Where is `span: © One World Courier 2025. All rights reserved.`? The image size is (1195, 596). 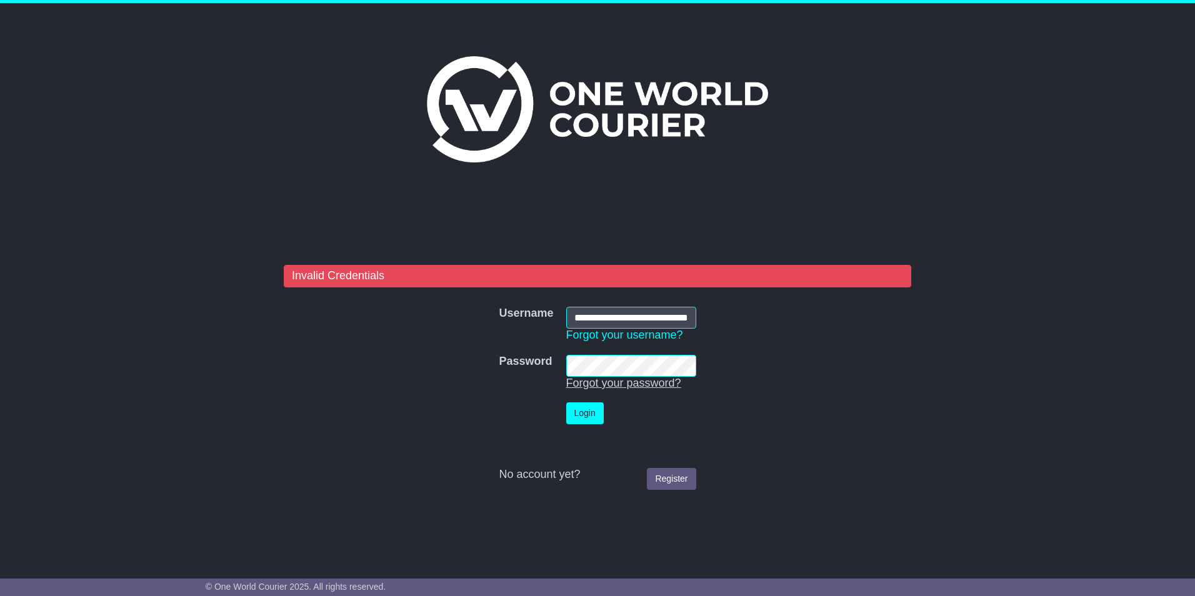
span: © One World Courier 2025. All rights reserved. is located at coordinates (296, 587).